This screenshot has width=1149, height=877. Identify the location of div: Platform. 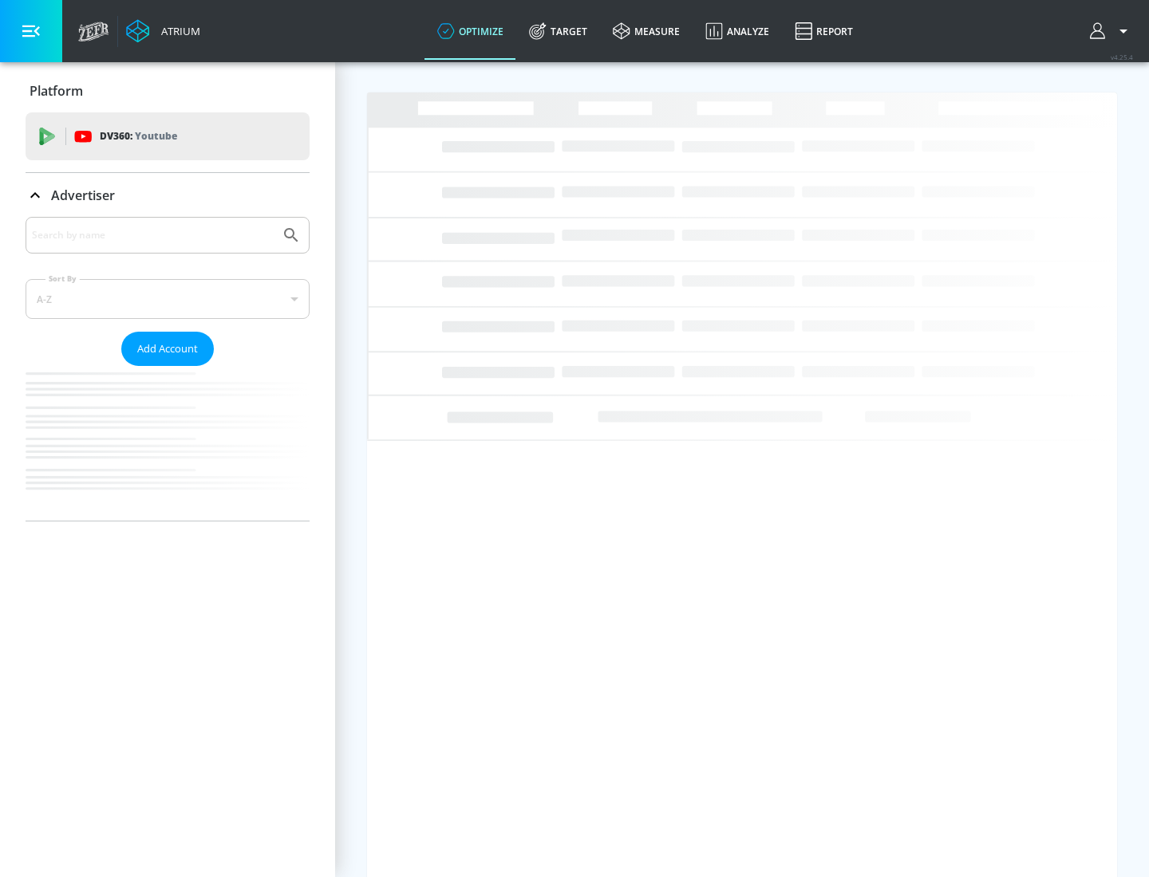
(168, 91).